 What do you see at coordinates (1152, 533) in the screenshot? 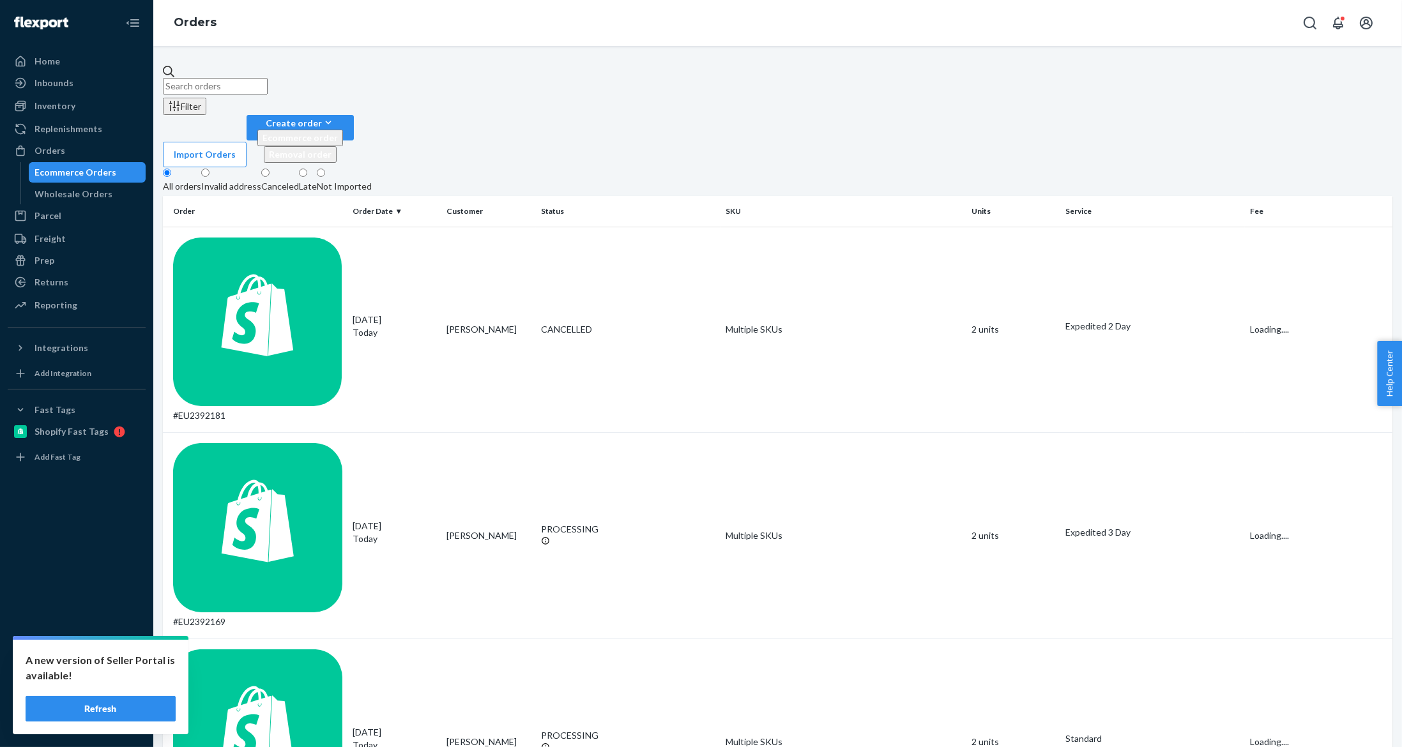
I see `p: Expedited 3 Day` at bounding box center [1152, 533].